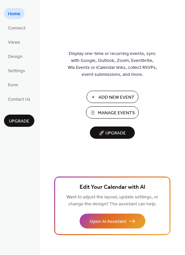  What do you see at coordinates (113, 187) in the screenshot?
I see `span: Edit Your Calendar with AI` at bounding box center [113, 187].